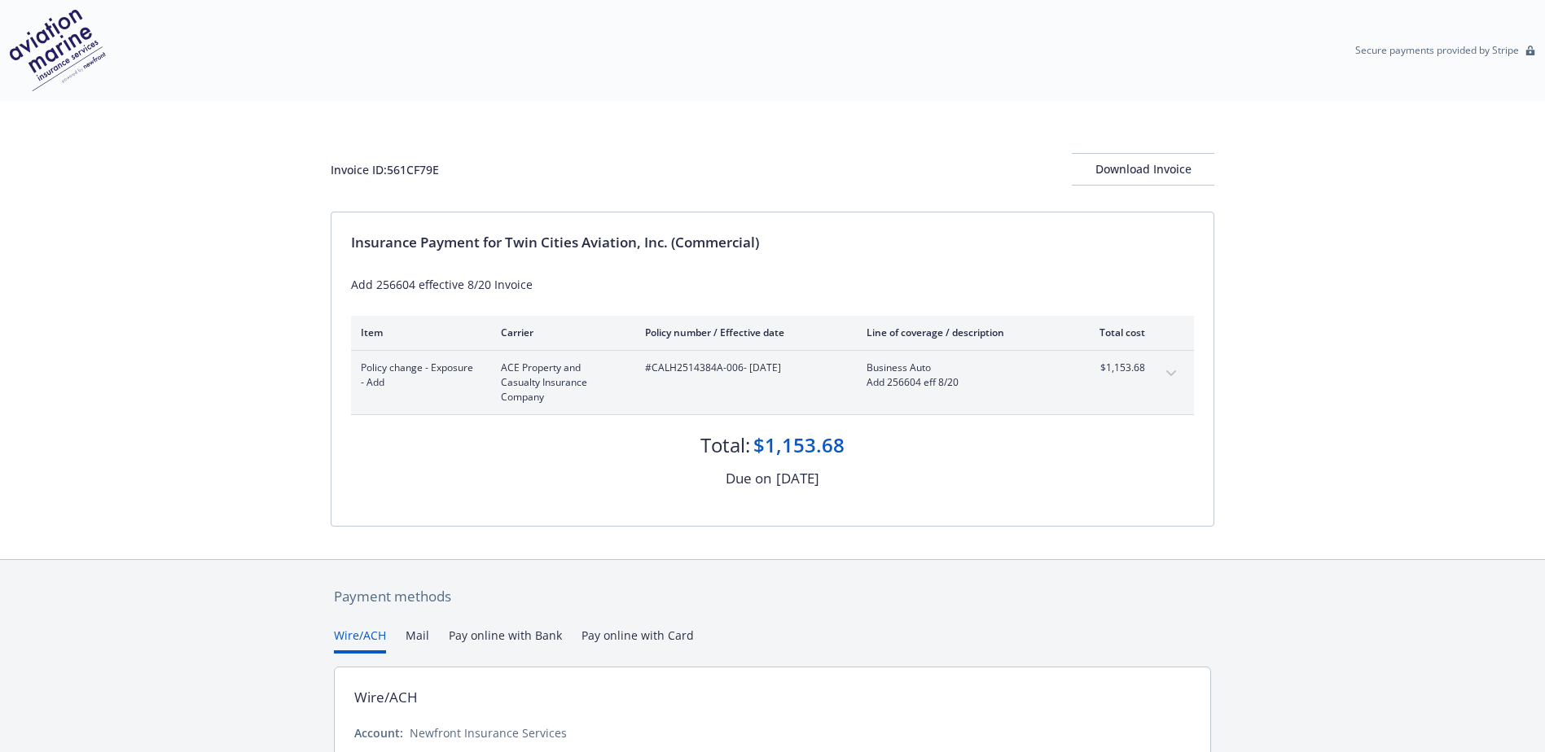  I want to click on div: Total cost, so click(1114, 332).